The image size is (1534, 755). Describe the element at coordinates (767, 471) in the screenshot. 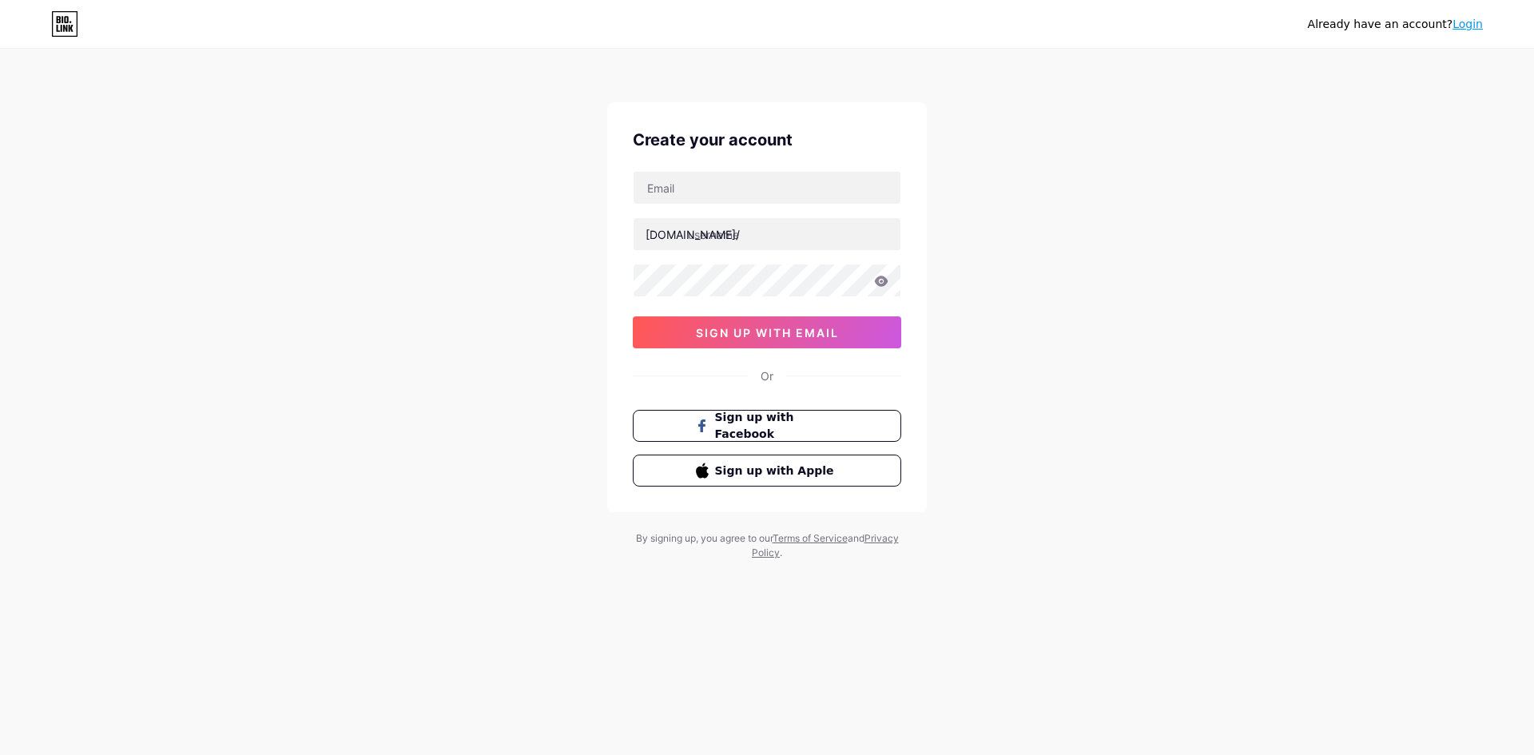

I see `a: Sign up with Apple` at that location.